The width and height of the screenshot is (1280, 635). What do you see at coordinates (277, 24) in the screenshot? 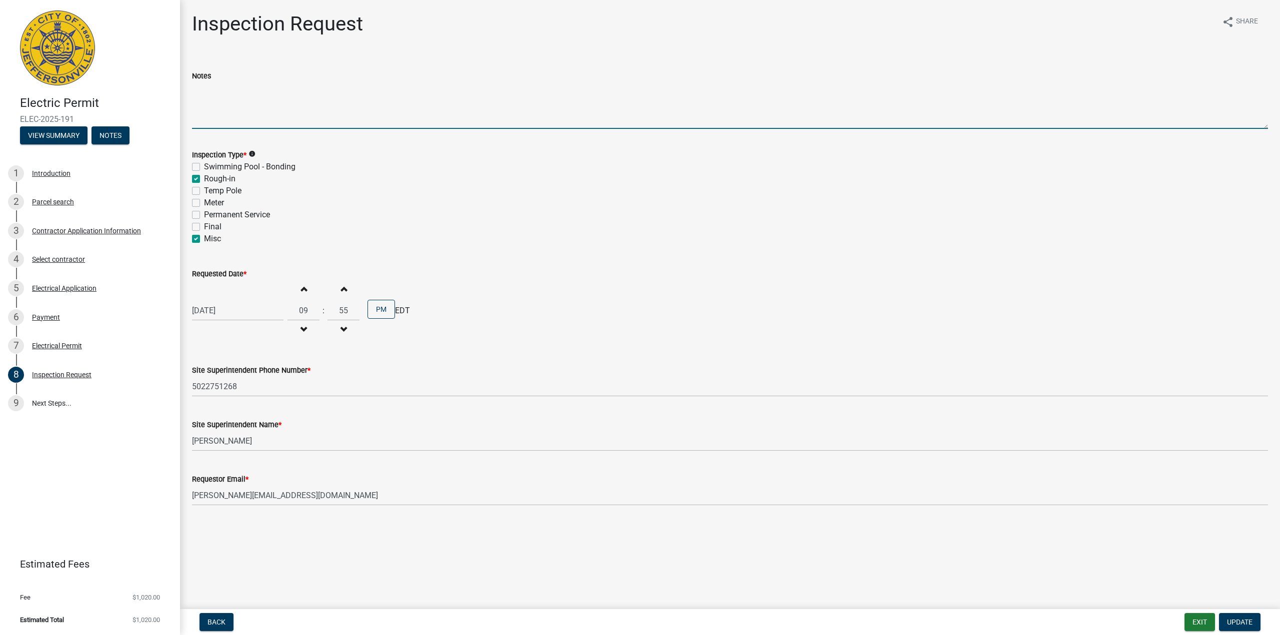
I see `h1: Inspection Request` at bounding box center [277, 24].